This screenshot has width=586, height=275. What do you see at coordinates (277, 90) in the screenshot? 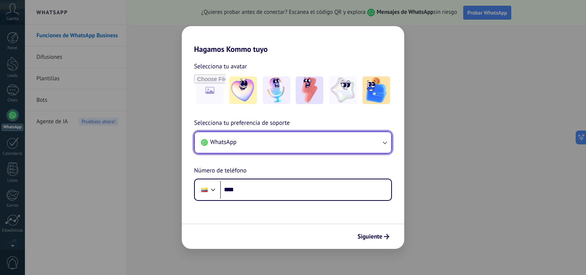
I see `img: -2.jpeg` at bounding box center [277, 90].